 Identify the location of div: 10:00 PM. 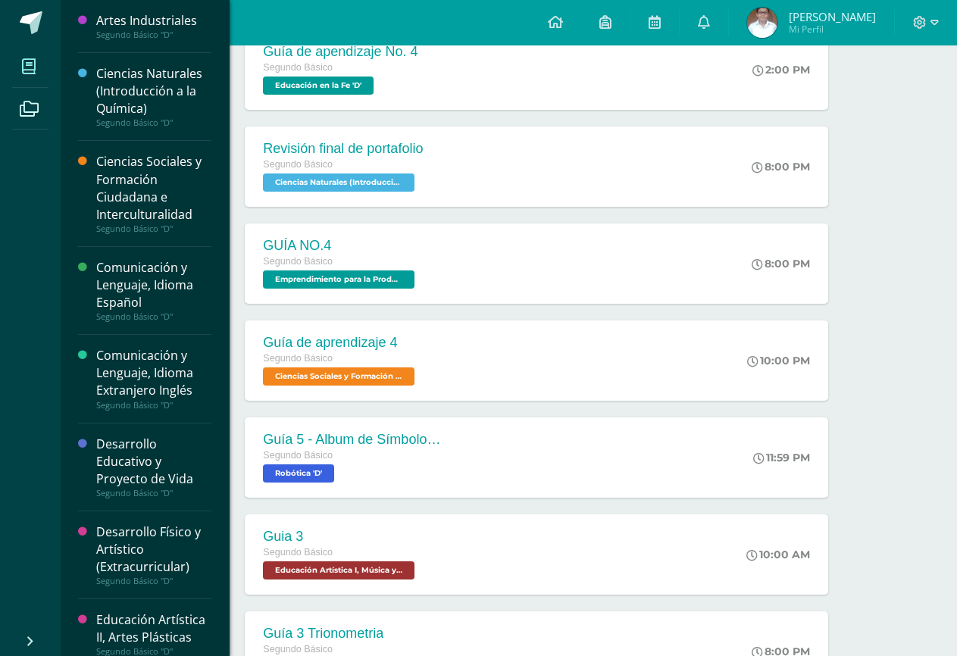
(778, 360).